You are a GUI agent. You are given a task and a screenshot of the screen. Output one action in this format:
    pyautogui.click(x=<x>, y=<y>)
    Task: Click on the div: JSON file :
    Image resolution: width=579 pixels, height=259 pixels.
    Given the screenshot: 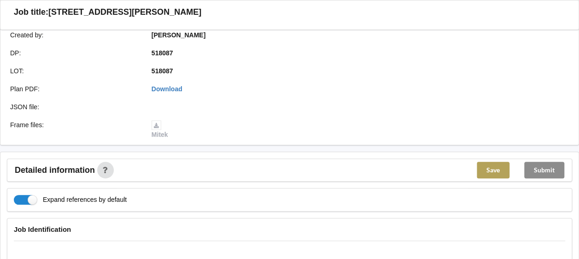 What is the action you would take?
    pyautogui.click(x=74, y=107)
    